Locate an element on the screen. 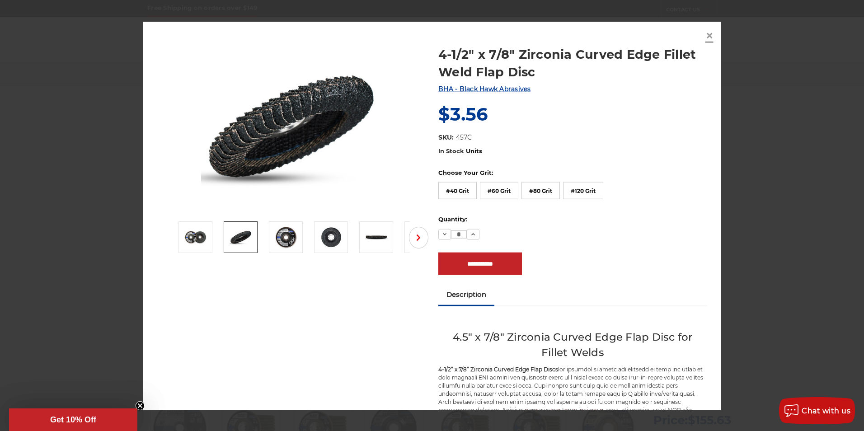  span: BHA - Black Hawk Abrasives is located at coordinates (484, 89).